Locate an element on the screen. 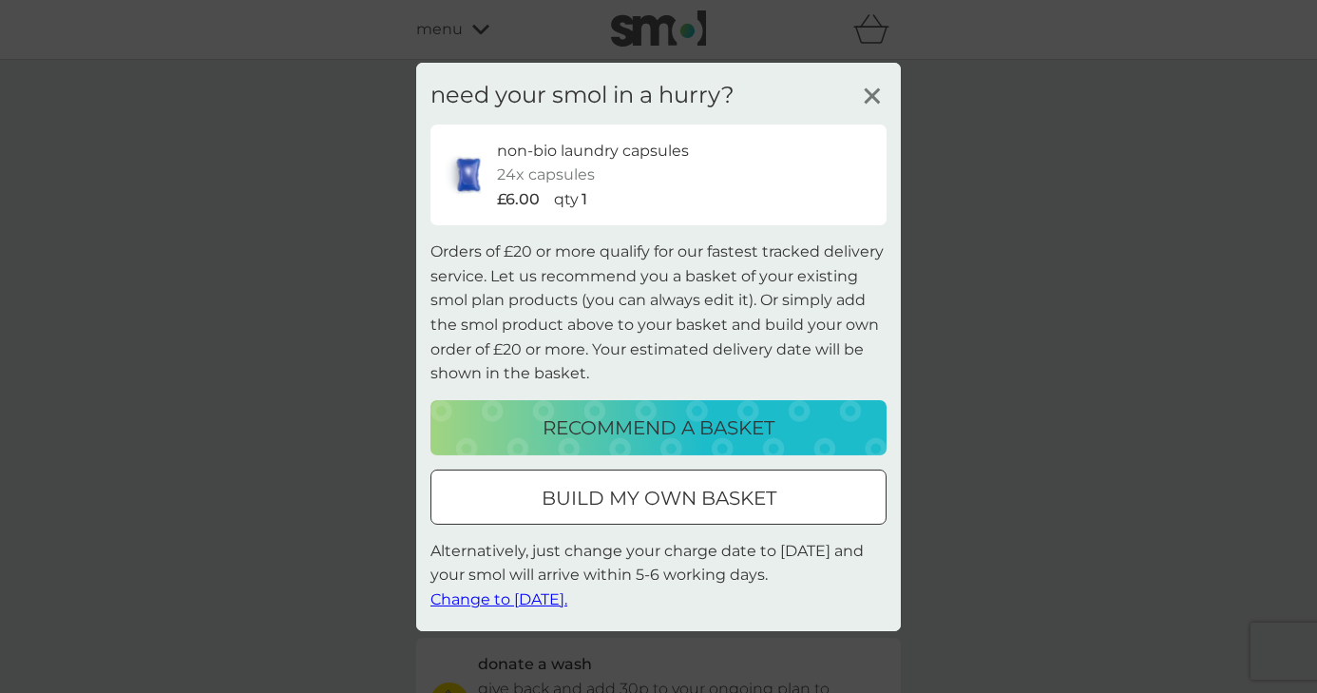  p: 24x capsules is located at coordinates (546, 175).